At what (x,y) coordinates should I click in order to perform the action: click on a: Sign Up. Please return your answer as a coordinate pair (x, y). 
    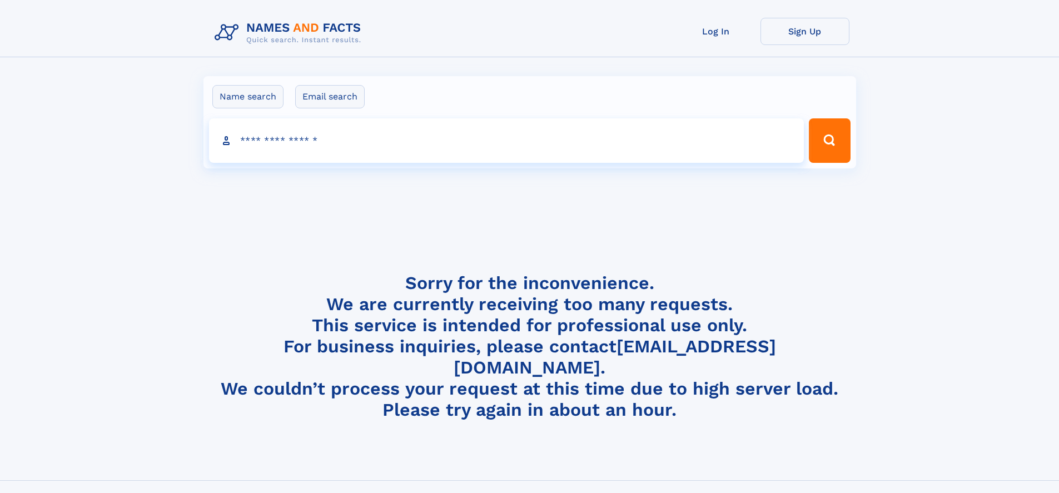
    Looking at the image, I should click on (805, 31).